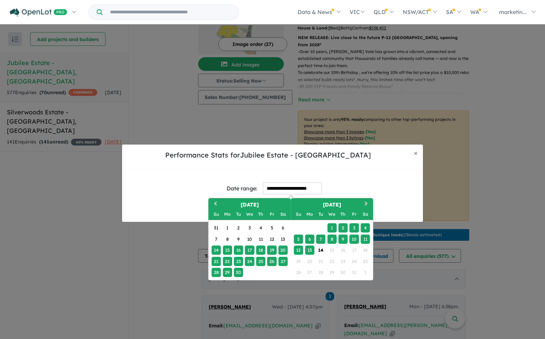 This screenshot has height=339, width=545. Describe the element at coordinates (343, 272) in the screenshot. I see `div: Not available Thursday, October 30th, 2025` at that location.